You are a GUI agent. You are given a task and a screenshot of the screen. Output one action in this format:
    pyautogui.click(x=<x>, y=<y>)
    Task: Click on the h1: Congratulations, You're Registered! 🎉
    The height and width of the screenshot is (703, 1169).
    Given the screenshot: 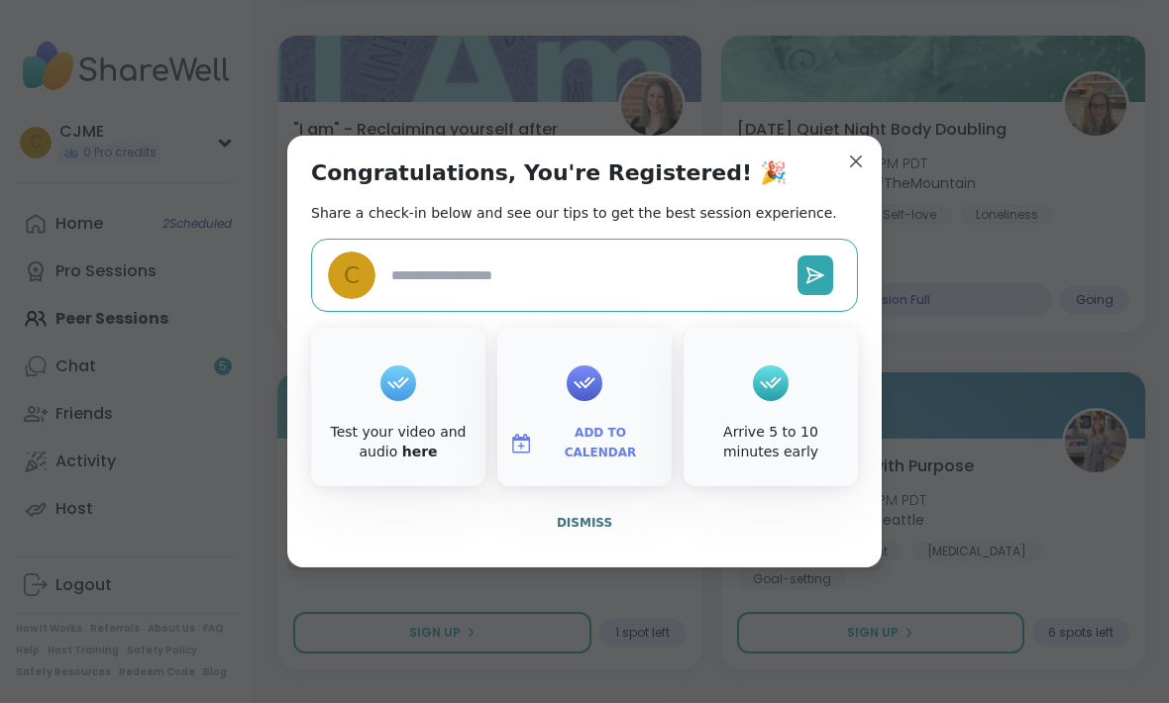 What is the action you would take?
    pyautogui.click(x=549, y=173)
    